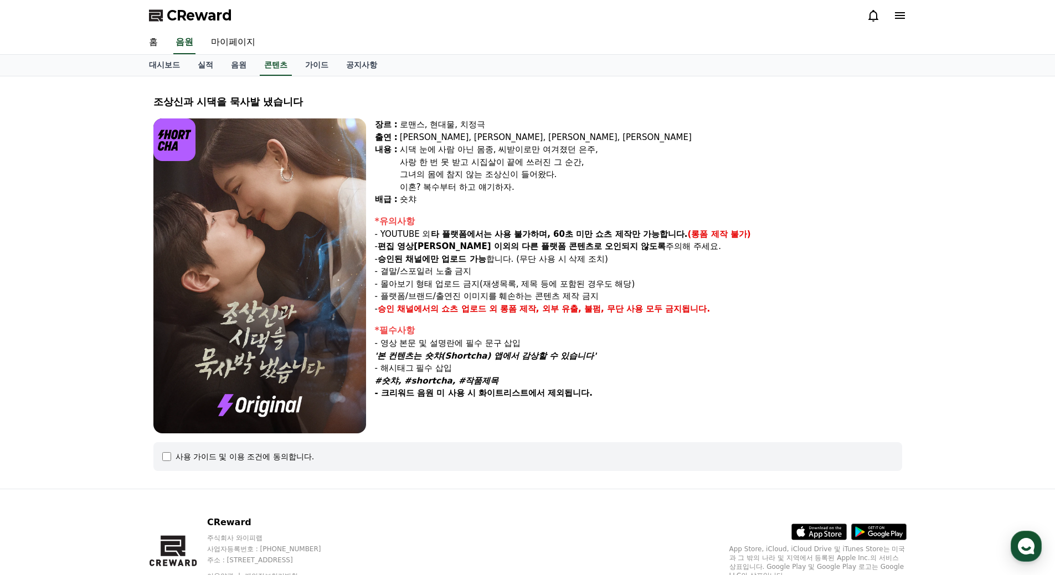 The width and height of the screenshot is (1055, 575). Describe the element at coordinates (245, 457) in the screenshot. I see `div: 사용 가이드 및 이용 조건에 동의합니다.` at that location.